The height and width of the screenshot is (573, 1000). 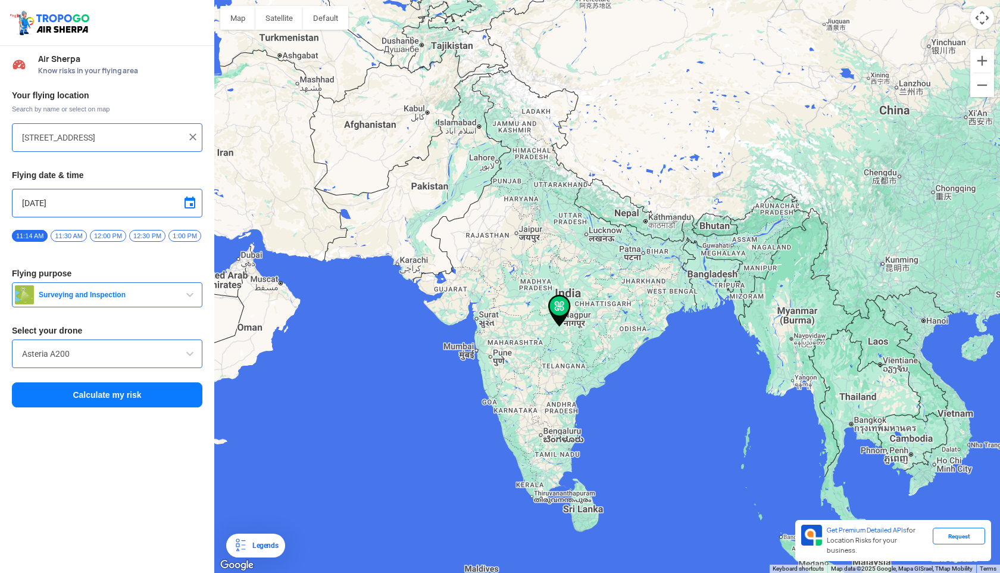 I want to click on img: ic_close.png, so click(x=193, y=137).